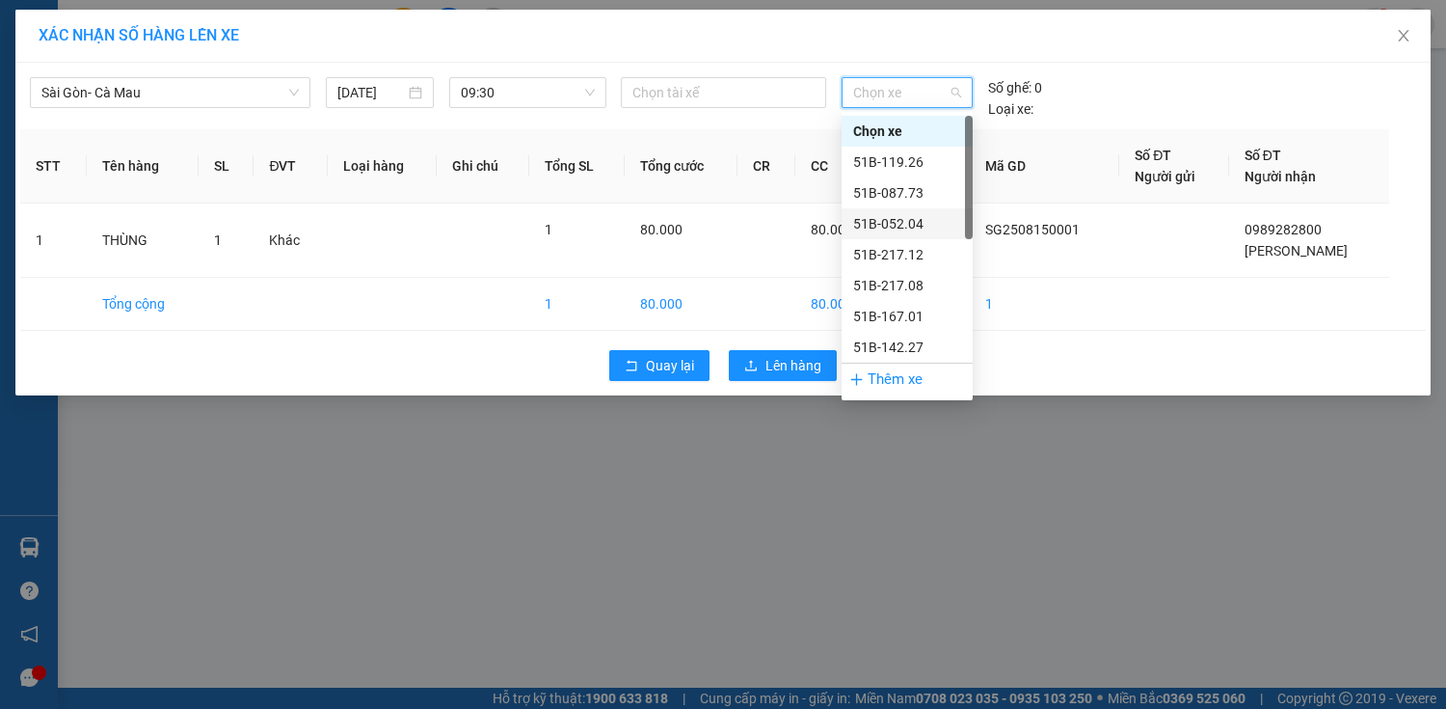  I want to click on th: Ghi chú, so click(483, 166).